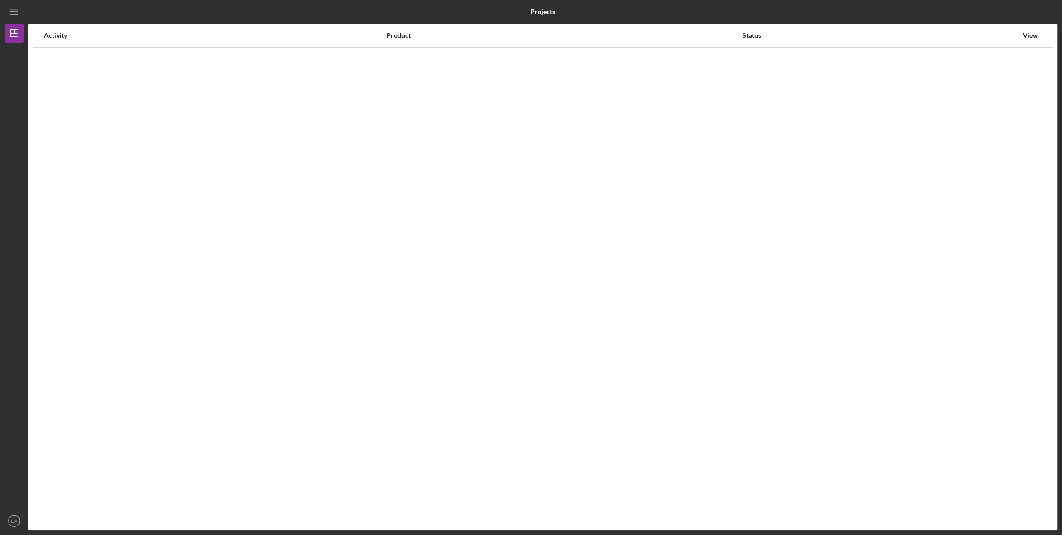  Describe the element at coordinates (215, 35) in the screenshot. I see `div: Activity` at that location.